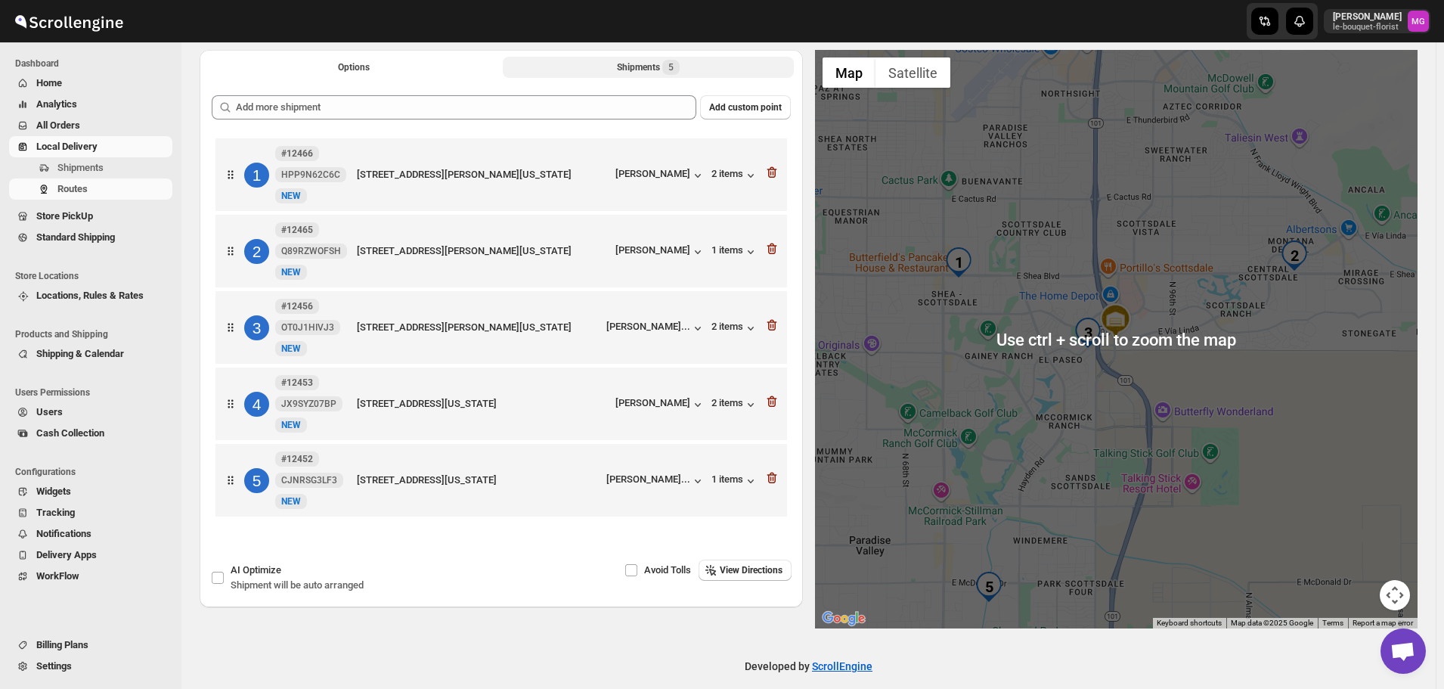 This screenshot has width=1444, height=689. I want to click on span: Widgets, so click(54, 491).